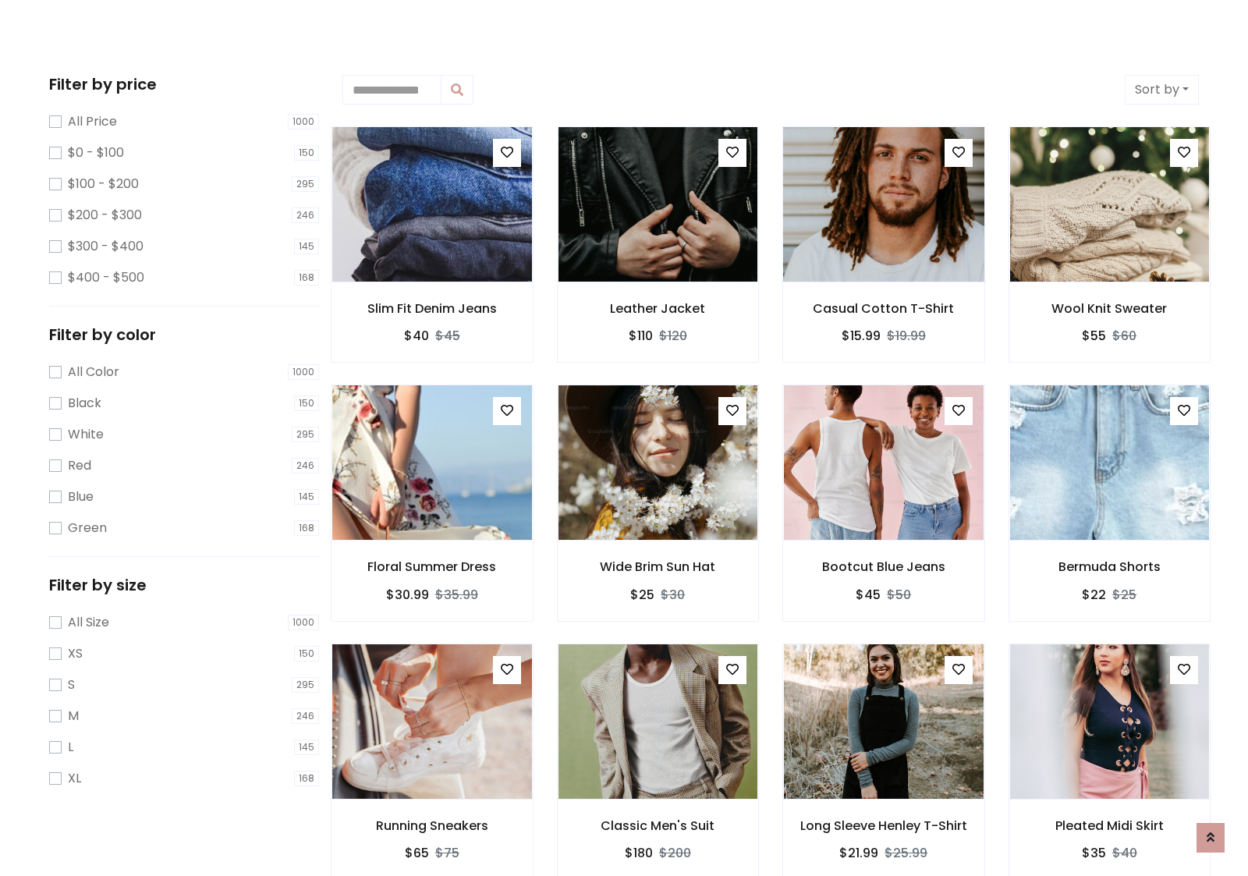 Image resolution: width=1248 pixels, height=876 pixels. Describe the element at coordinates (905, 852) in the screenshot. I see `del: $25.99` at that location.